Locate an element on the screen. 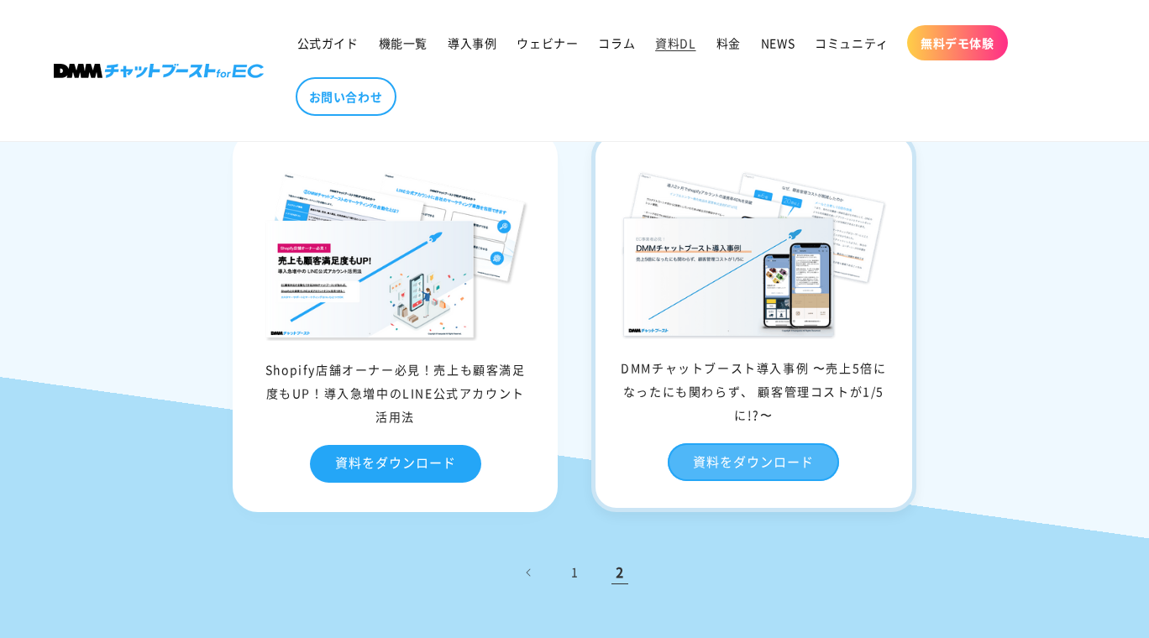 This screenshot has width=1149, height=638. span: お問い合わせ is located at coordinates (346, 97).